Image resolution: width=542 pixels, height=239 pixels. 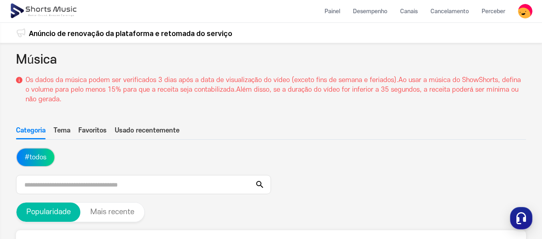 What do you see at coordinates (212, 80) in the screenshot?
I see `font: Os dados da música podem ser verificados 3 dias após a data de visualização do vídeo (exceto fins...` at bounding box center [212, 80].